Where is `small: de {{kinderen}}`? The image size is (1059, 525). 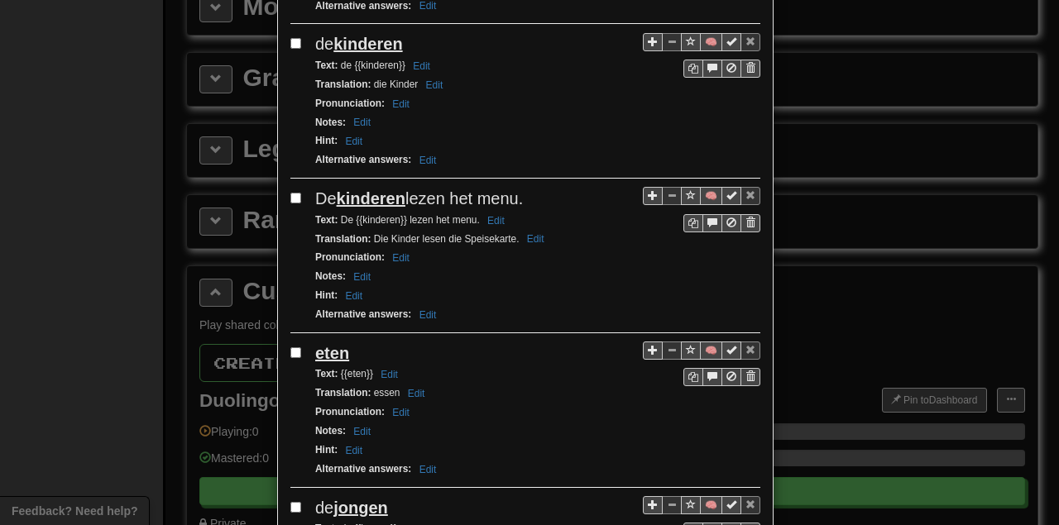 small: de {{kinderen}} is located at coordinates (375, 65).